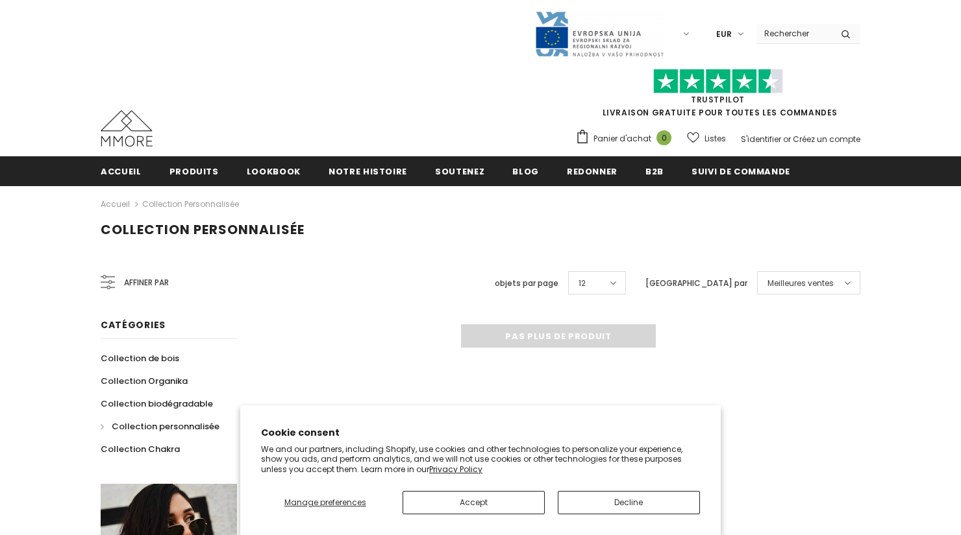 Image resolution: width=961 pixels, height=535 pixels. Describe the element at coordinates (526, 284) in the screenshot. I see `label: objets par page` at that location.